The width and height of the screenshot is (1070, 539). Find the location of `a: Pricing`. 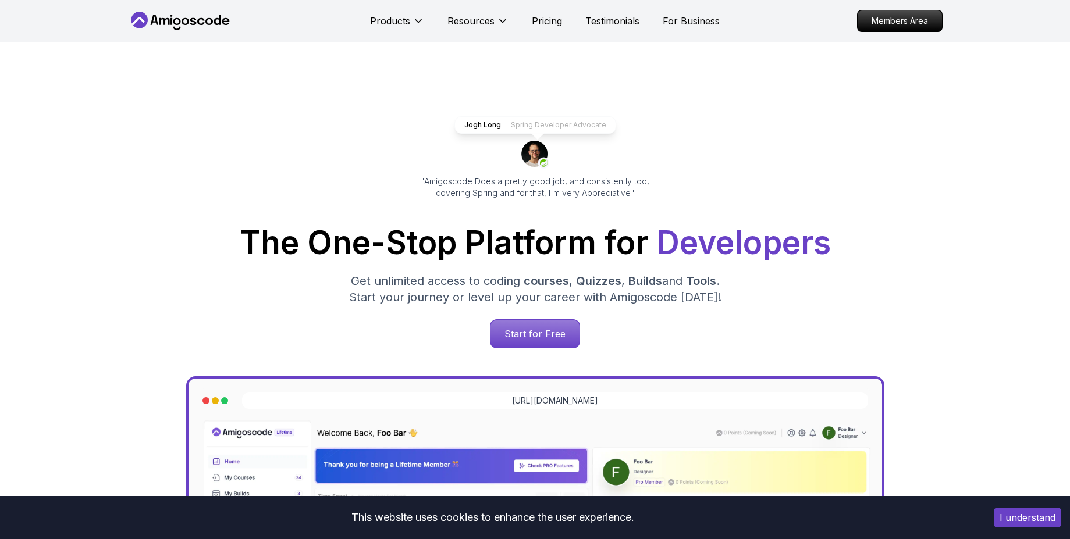

a: Pricing is located at coordinates (547, 21).